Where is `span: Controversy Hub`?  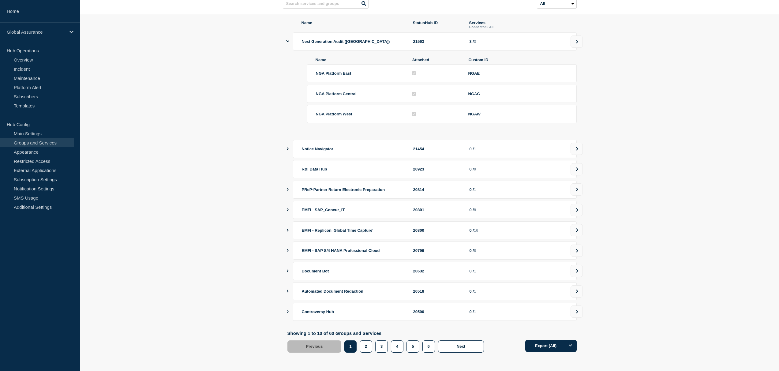 span: Controversy Hub is located at coordinates (318, 312).